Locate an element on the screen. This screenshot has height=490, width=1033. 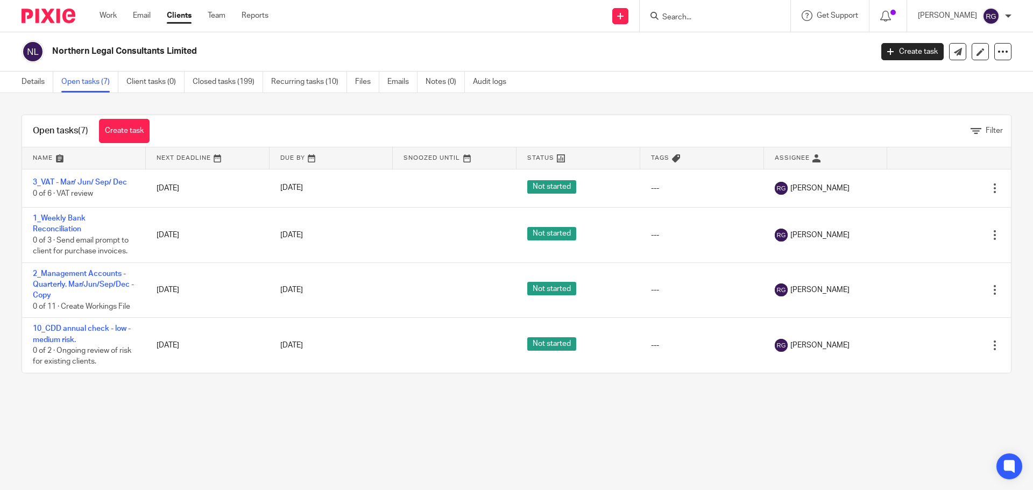
a: 1_Weekly Bank Reconciliation is located at coordinates (59, 224).